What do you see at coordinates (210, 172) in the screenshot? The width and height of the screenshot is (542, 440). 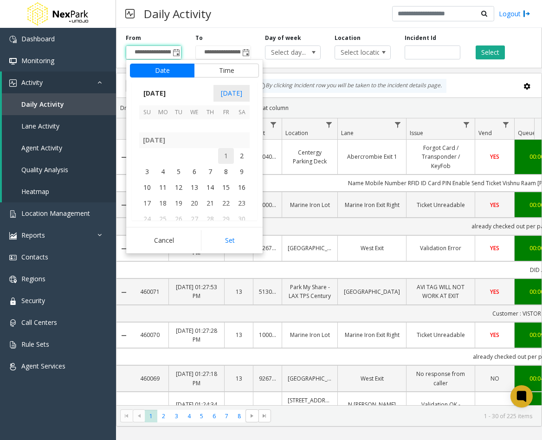 I see `td: Thursday, August 7, 2025` at bounding box center [210, 172].